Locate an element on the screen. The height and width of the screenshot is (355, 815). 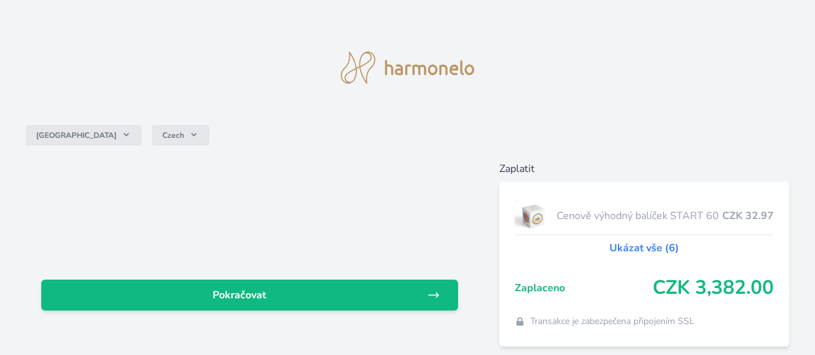
span: Transakce je zabezpečena připojením SSL is located at coordinates (612, 321).